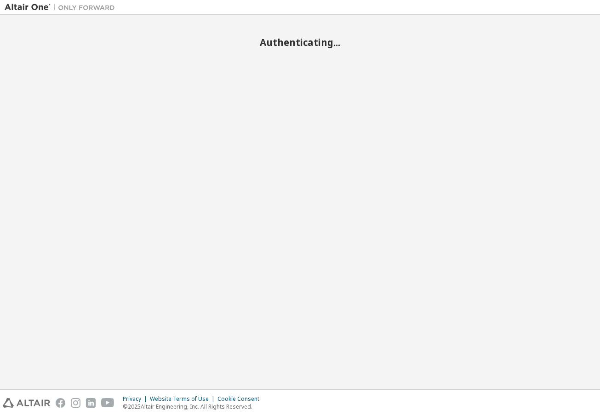  I want to click on img: youtube.svg, so click(108, 403).